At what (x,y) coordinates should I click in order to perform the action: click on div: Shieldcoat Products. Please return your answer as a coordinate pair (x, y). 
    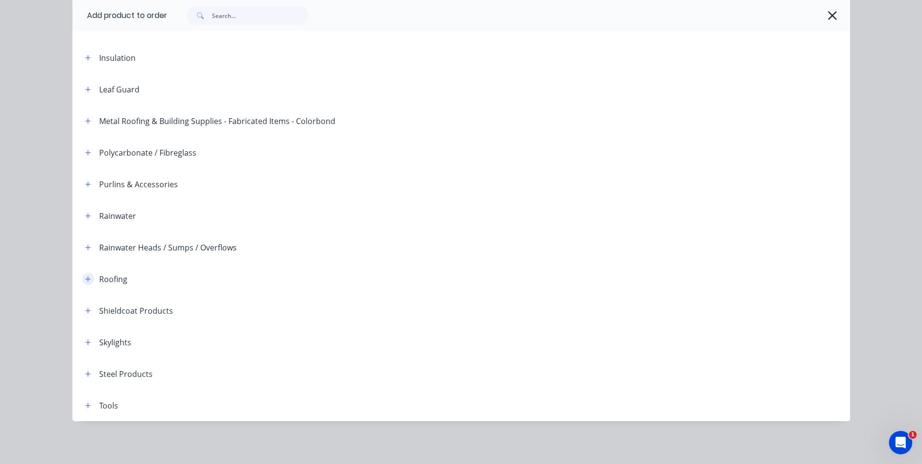
    Looking at the image, I should click on (136, 311).